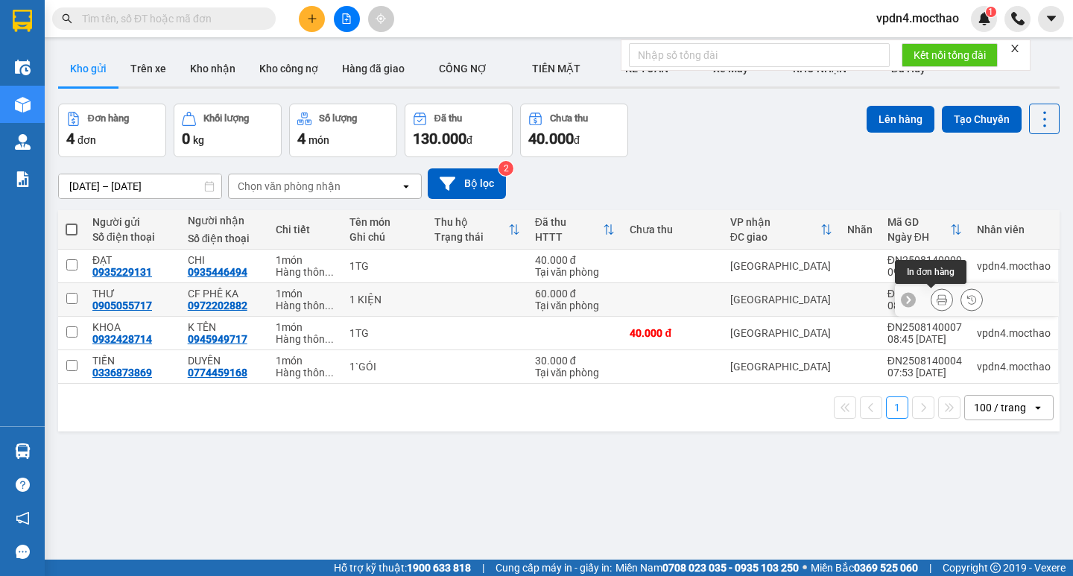  What do you see at coordinates (1014, 230) in the screenshot?
I see `div: Nhân viên` at bounding box center [1014, 230].